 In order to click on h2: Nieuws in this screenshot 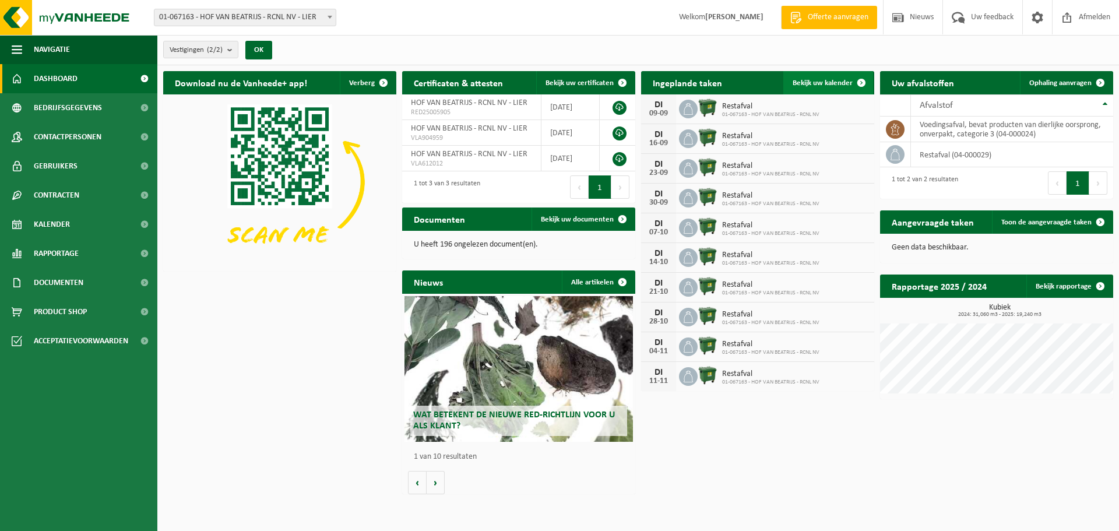, I will do `click(428, 282)`.